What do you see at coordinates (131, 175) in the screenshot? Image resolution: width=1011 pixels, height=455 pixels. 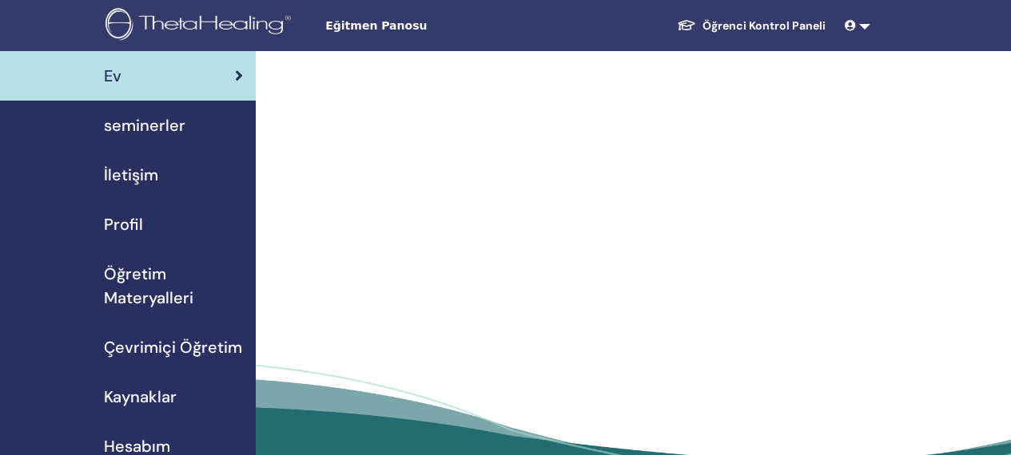 I see `span: İletişim` at bounding box center [131, 175].